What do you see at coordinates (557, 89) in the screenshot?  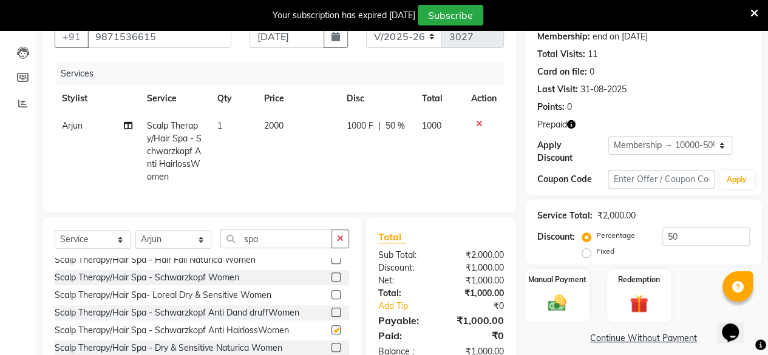 I see `div: Last Visit:` at bounding box center [557, 89].